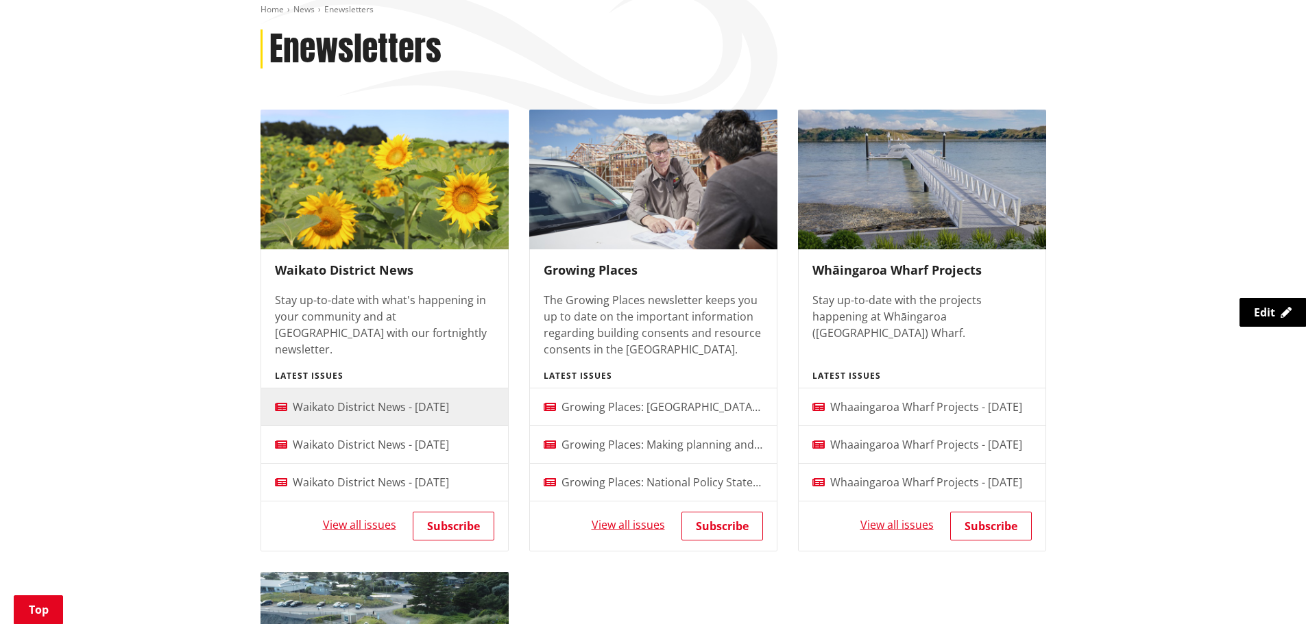 This screenshot has width=1306, height=624. What do you see at coordinates (349, 9) in the screenshot?
I see `span: Enewsletters` at bounding box center [349, 9].